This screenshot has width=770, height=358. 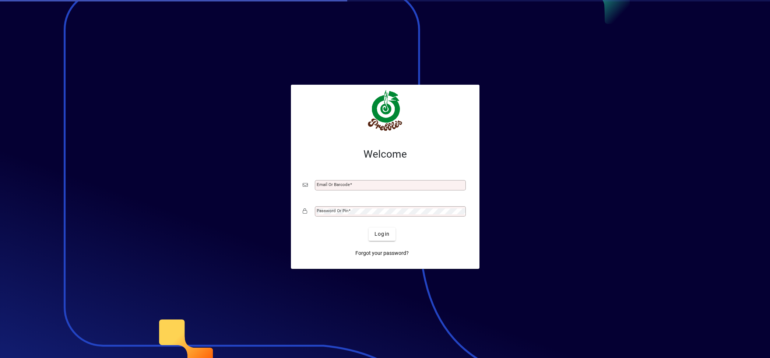 What do you see at coordinates (385, 154) in the screenshot?
I see `h2: Welcome` at bounding box center [385, 154].